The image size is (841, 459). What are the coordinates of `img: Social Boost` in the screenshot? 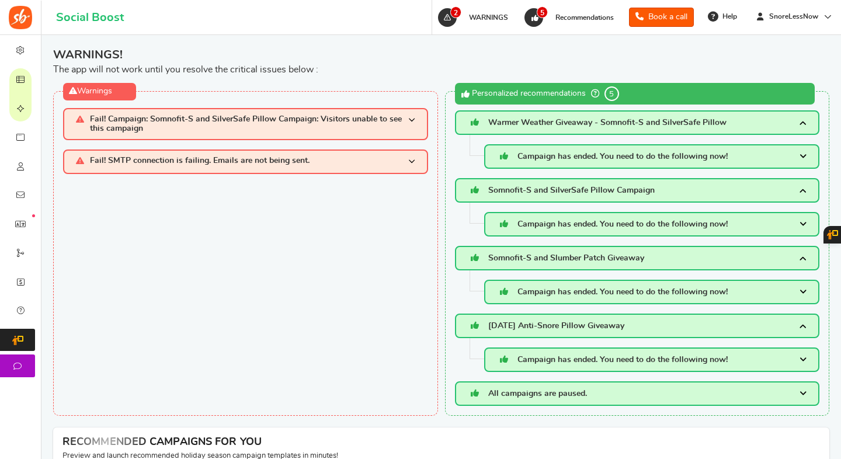 It's located at (20, 18).